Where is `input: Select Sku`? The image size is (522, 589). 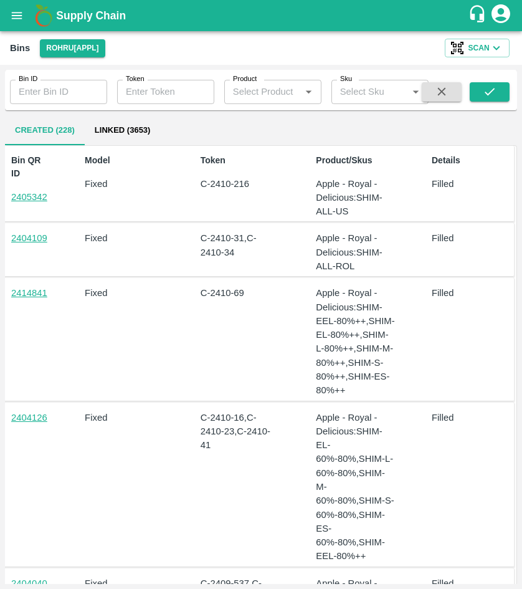
input: Select Sku is located at coordinates (369, 92).